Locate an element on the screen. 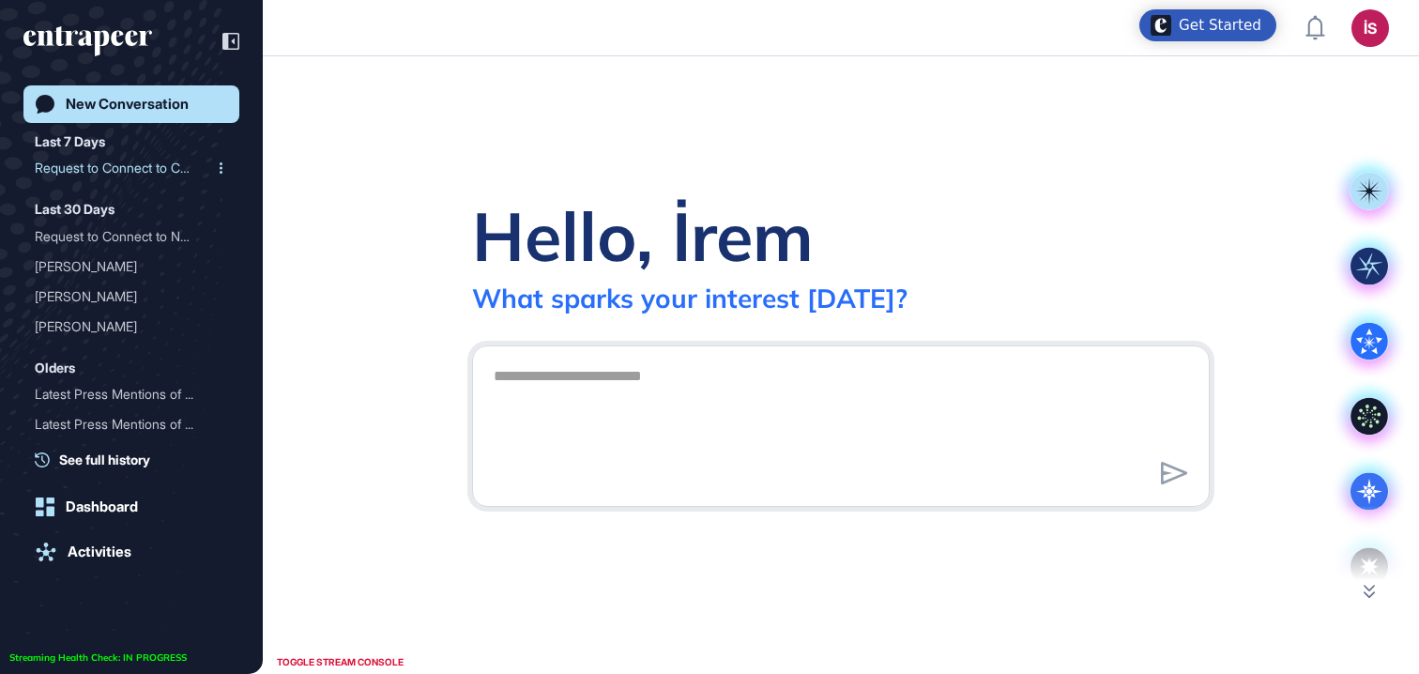  div: Latest Press Mentions of OpenAI is located at coordinates (131, 424).